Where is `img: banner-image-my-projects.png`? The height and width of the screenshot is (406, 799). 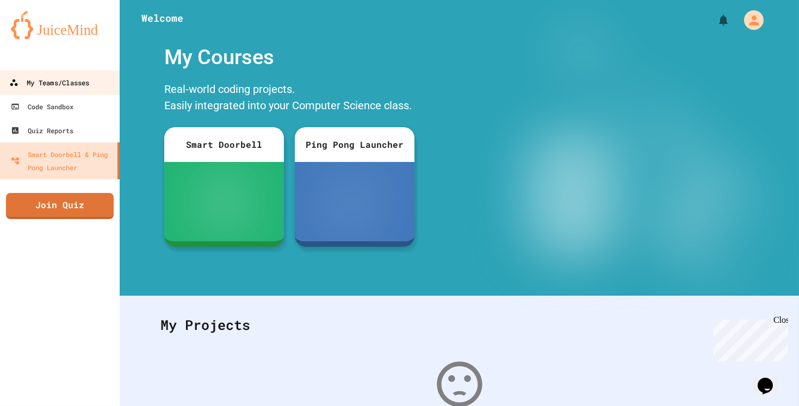 img: banner-image-my-projects.png is located at coordinates (629, 160).